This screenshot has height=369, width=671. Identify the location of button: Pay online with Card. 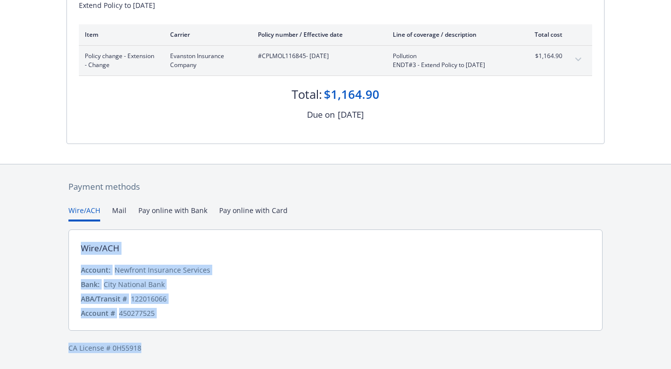
(253, 213).